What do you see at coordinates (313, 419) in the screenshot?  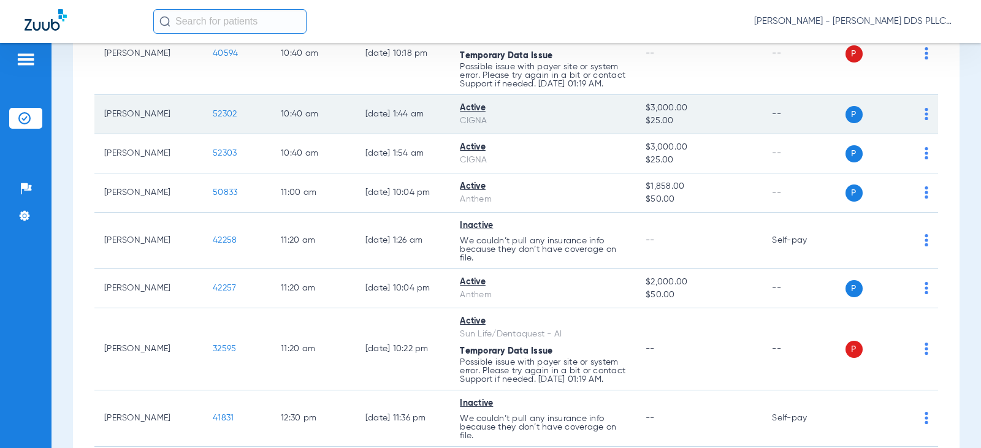 I see `td: 12:30 PM` at bounding box center [313, 419].